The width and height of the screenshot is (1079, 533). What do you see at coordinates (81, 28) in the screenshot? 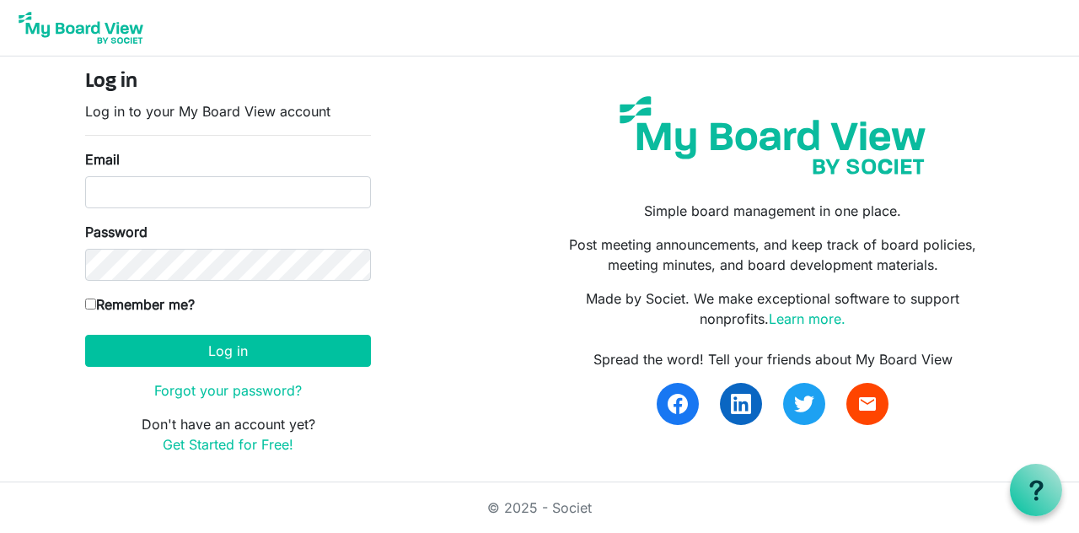
I see `img: My Board View Logo` at bounding box center [81, 28].